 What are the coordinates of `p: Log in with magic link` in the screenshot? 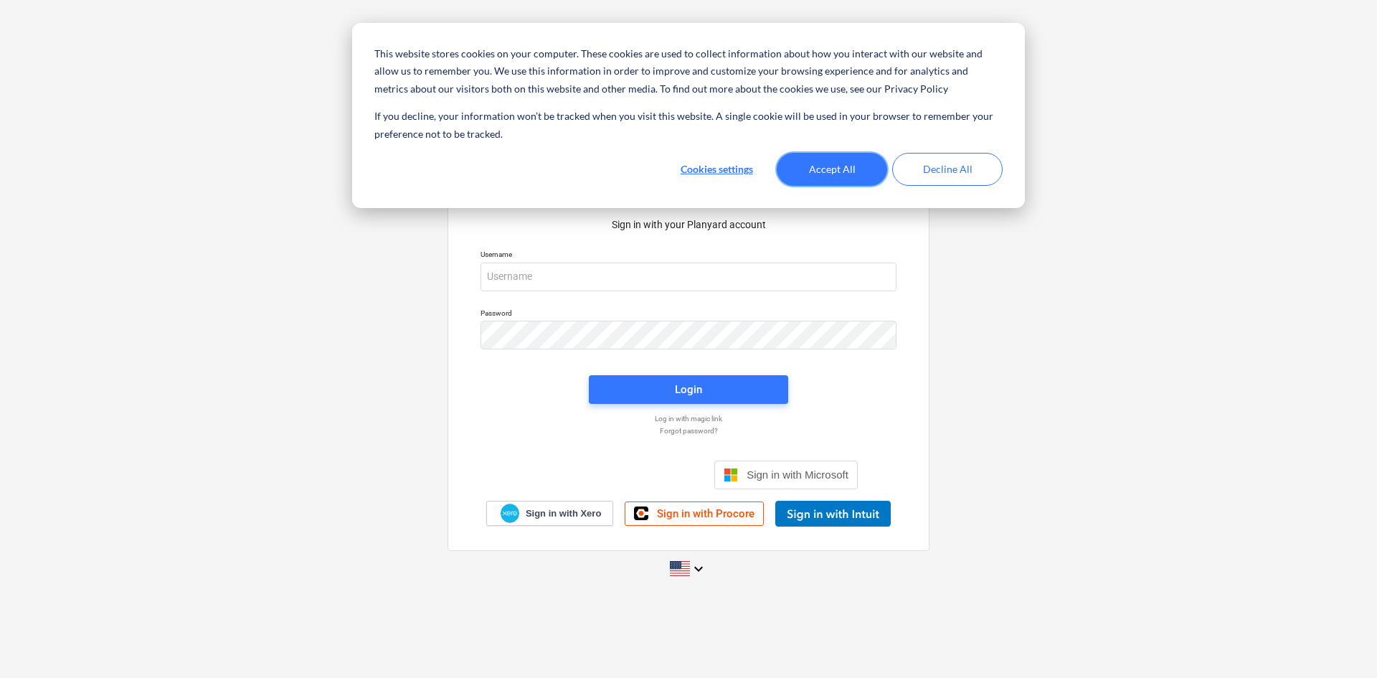 It's located at (688, 418).